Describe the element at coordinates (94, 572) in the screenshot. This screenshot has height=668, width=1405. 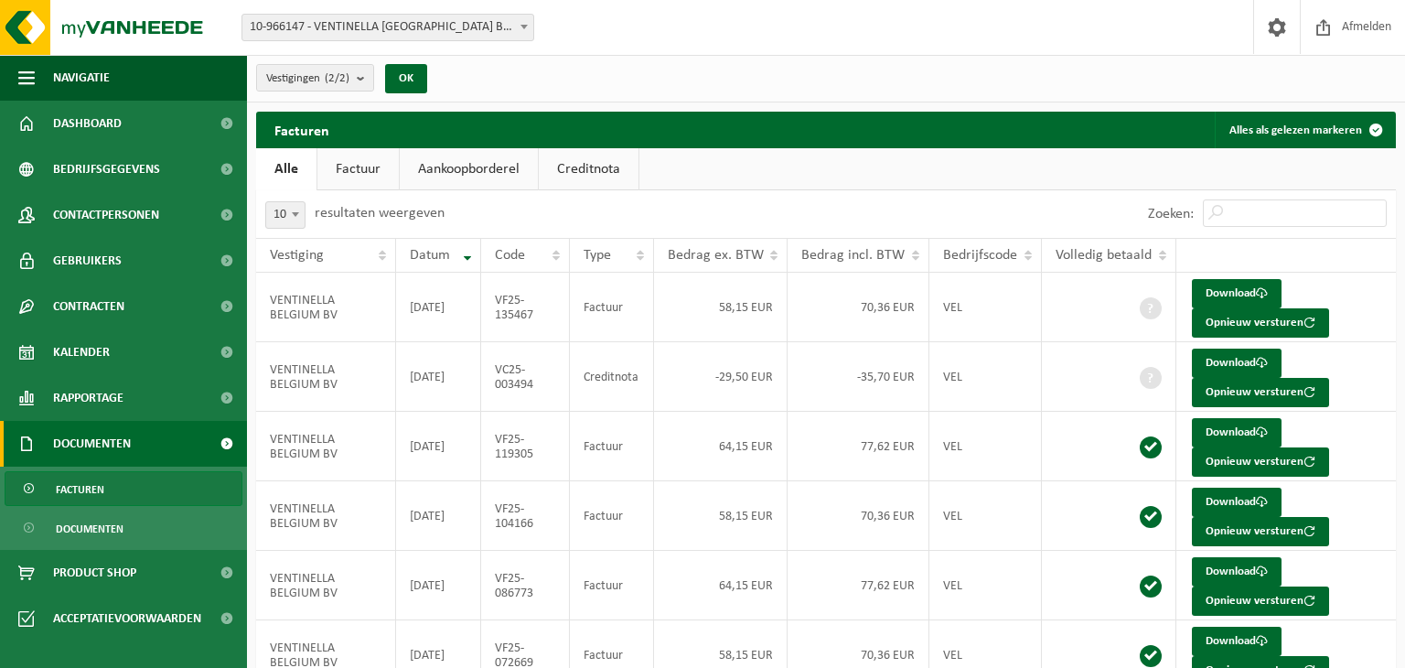
I see `span: Product Shop` at that location.